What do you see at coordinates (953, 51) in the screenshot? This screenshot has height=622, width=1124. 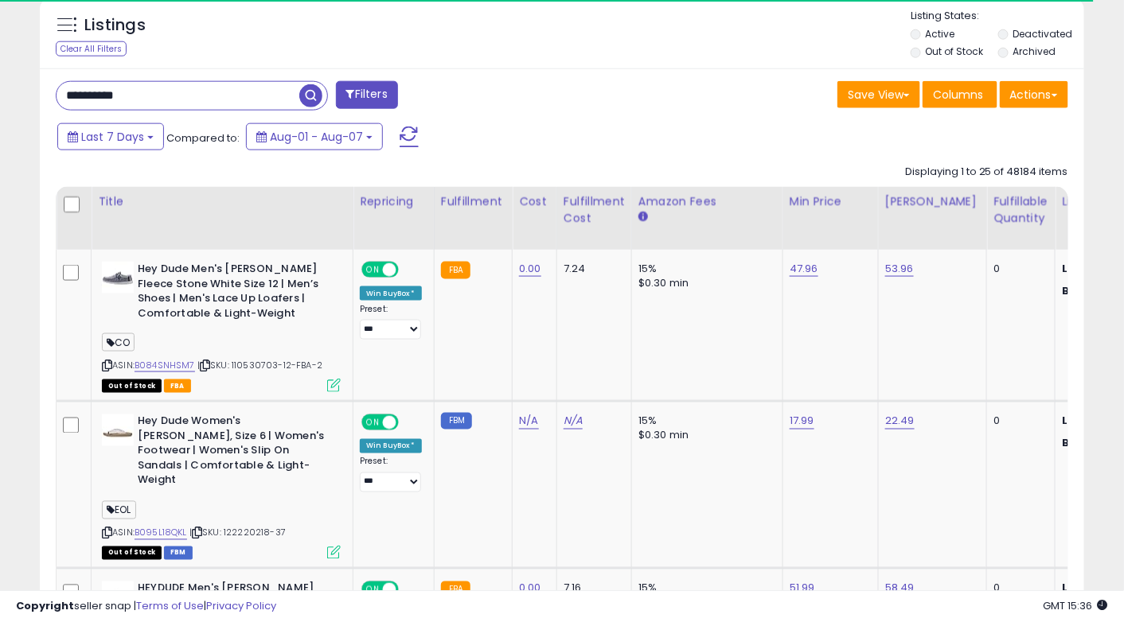 I see `label: Out of Stock` at bounding box center [953, 51].